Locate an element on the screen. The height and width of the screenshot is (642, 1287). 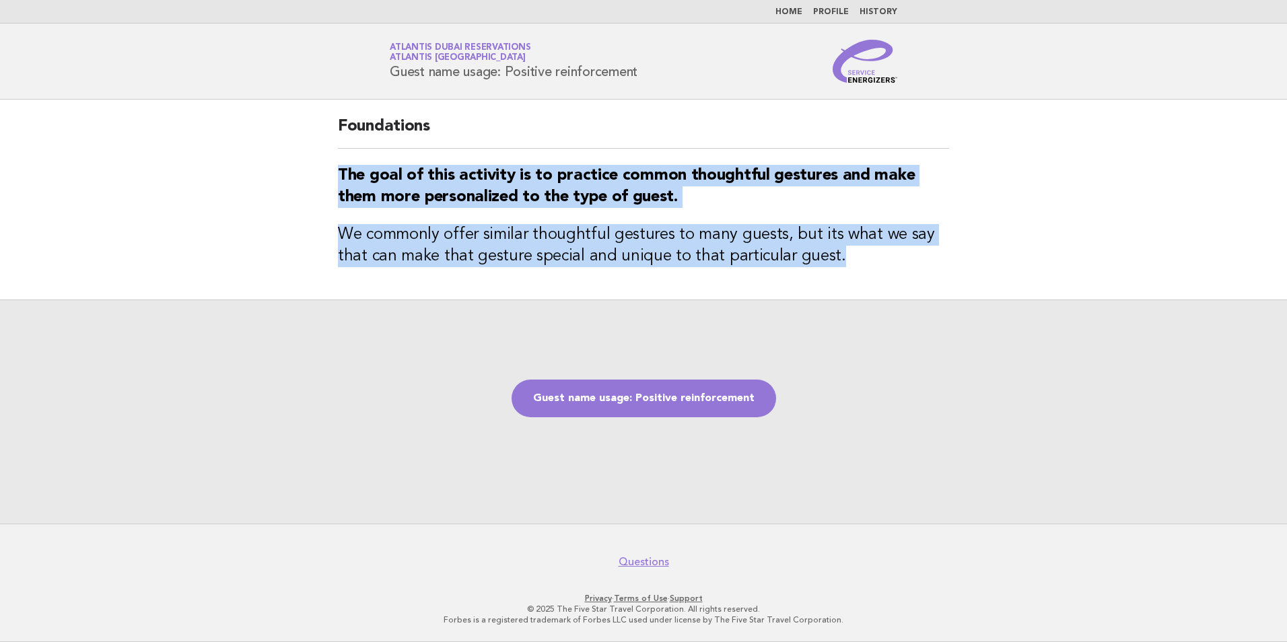
h1: Guest name usage: Positive reinforcement is located at coordinates (514, 61).